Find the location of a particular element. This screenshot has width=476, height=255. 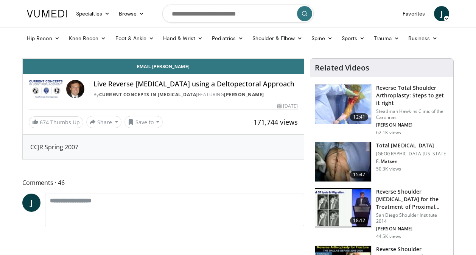

img: VuMedi Logo is located at coordinates (47, 14).